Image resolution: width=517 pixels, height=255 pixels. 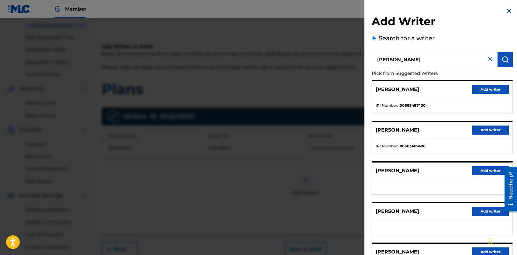 I want to click on img: Search Works, so click(x=505, y=60).